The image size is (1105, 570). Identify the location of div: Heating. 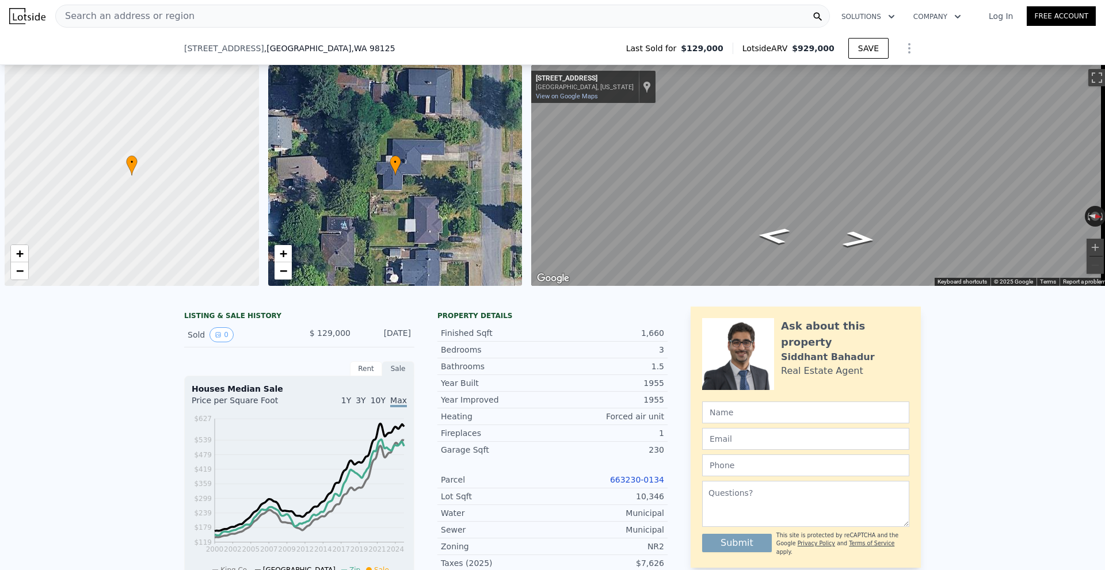
(497, 417).